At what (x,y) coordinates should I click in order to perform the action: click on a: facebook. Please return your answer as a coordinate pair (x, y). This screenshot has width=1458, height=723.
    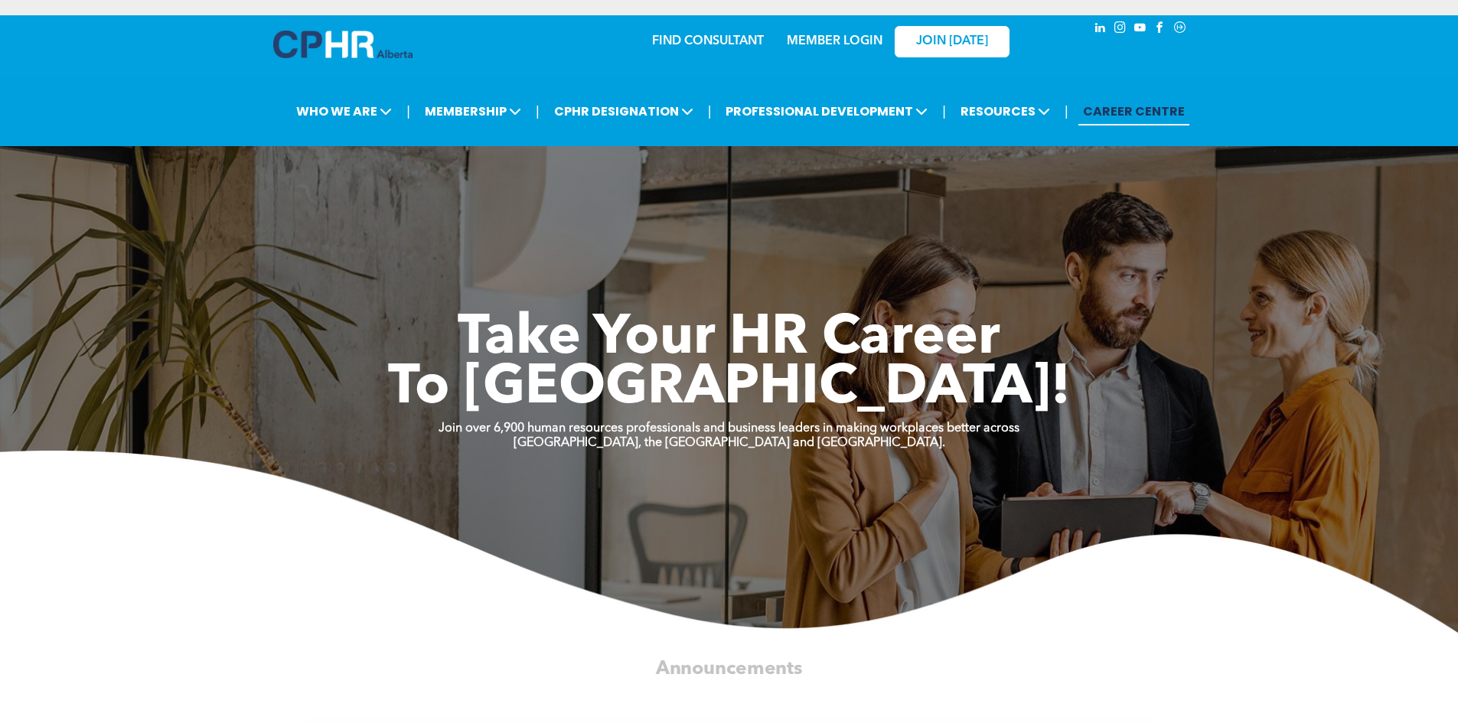
    Looking at the image, I should click on (1161, 29).